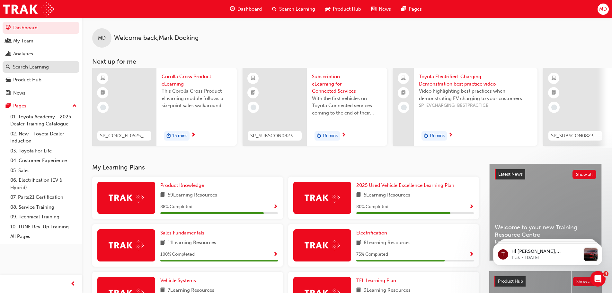 The height and width of the screenshot is (293, 612). What do you see at coordinates (406, 185) in the screenshot?
I see `a: 2025 Used Vehicle Excellence Learning Plan` at bounding box center [406, 185].